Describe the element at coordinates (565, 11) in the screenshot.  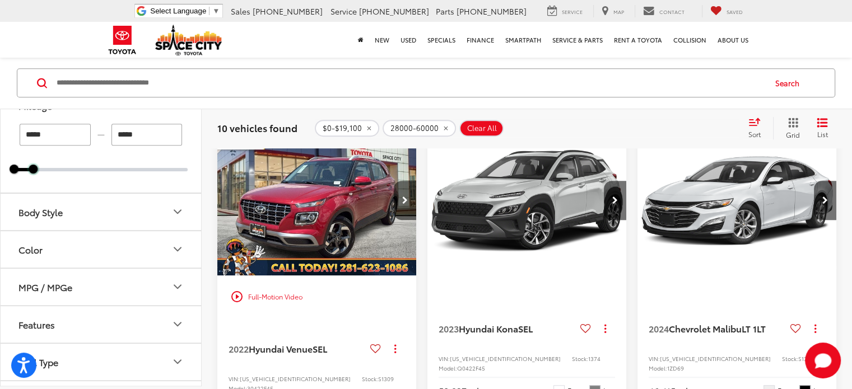
I see `a: Service` at that location.